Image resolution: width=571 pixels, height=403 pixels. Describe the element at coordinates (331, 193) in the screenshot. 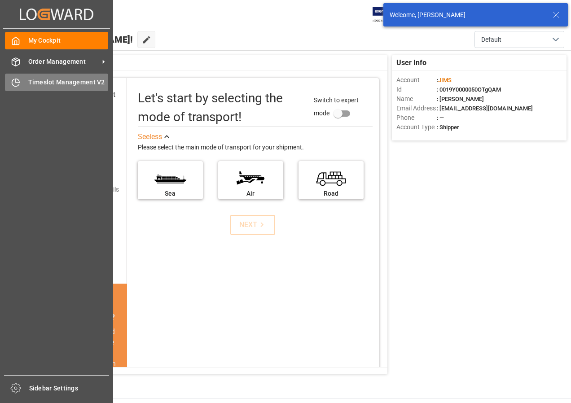

I see `div: Road` at that location.